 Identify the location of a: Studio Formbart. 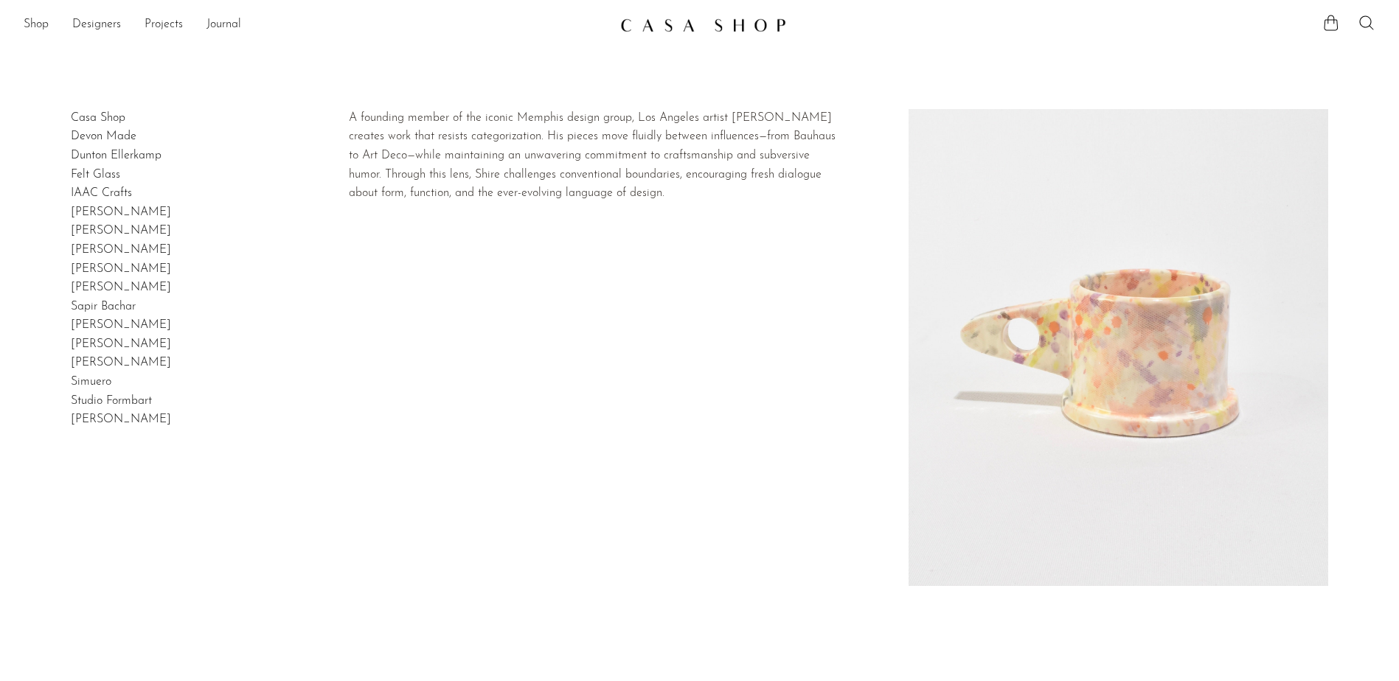
(111, 401).